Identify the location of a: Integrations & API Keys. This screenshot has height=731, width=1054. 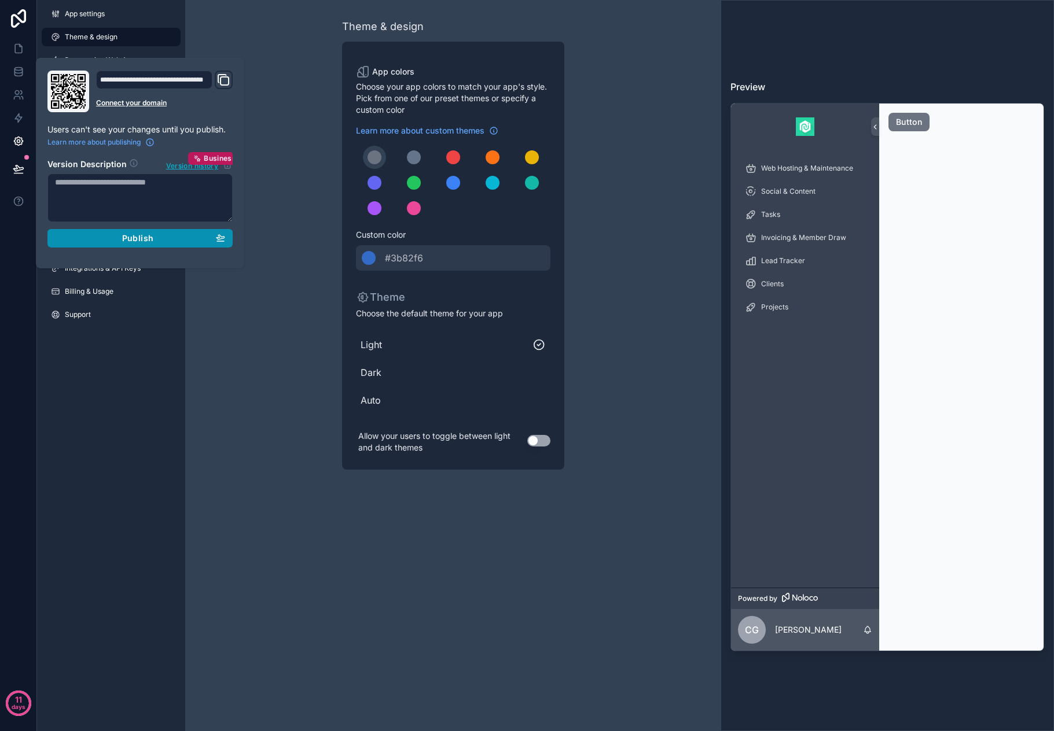
(111, 268).